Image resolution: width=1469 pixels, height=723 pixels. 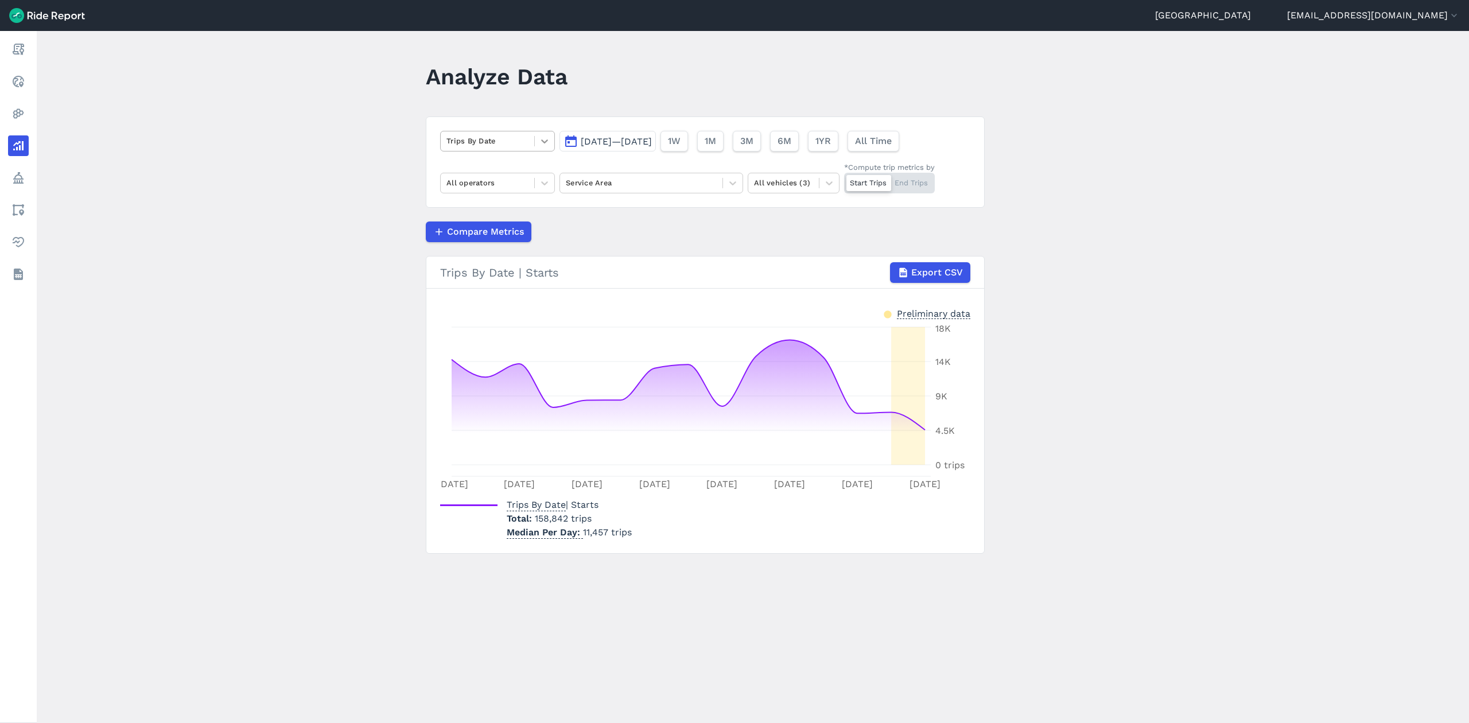 What do you see at coordinates (874, 141) in the screenshot?
I see `span: All Time` at bounding box center [874, 141].